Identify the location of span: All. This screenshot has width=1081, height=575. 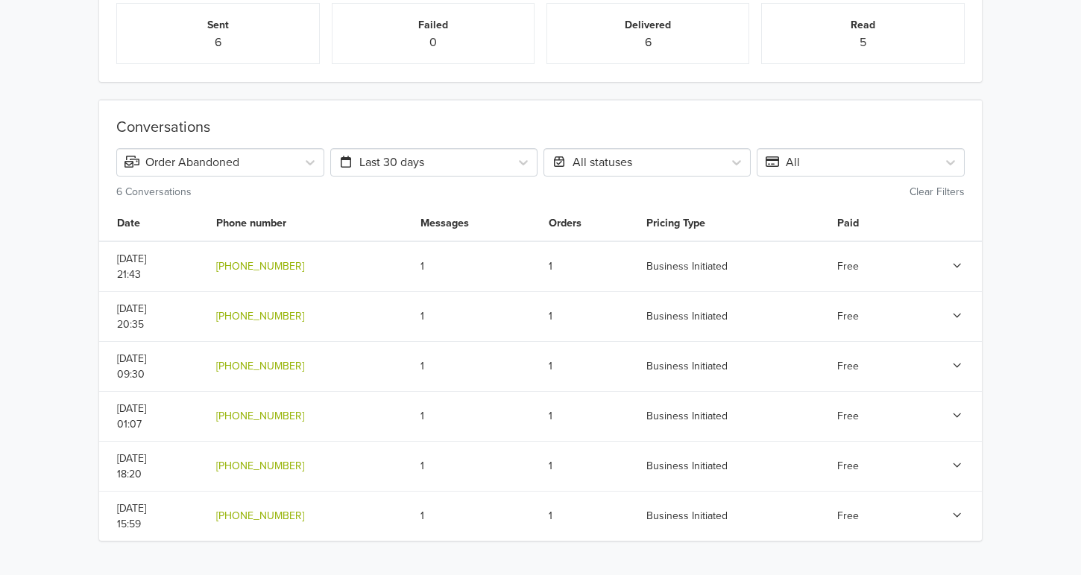
(782, 162).